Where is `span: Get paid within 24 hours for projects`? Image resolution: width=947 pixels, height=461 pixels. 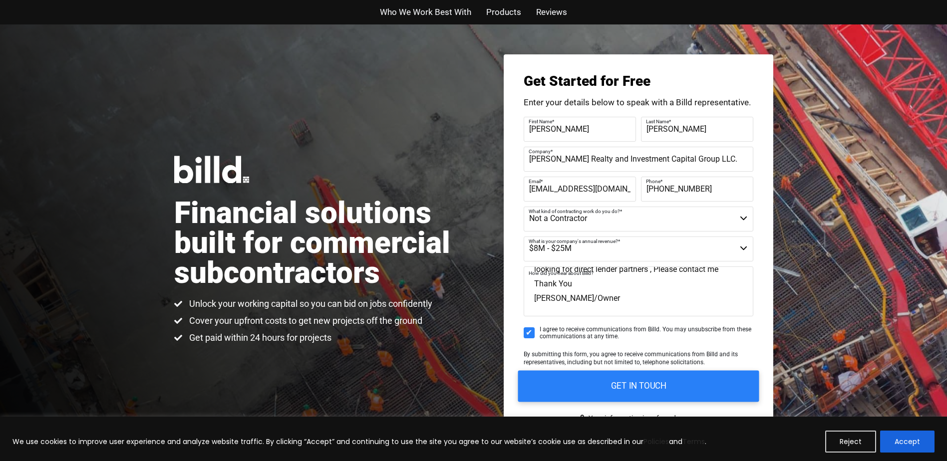 span: Get paid within 24 hours for projects is located at coordinates (259, 338).